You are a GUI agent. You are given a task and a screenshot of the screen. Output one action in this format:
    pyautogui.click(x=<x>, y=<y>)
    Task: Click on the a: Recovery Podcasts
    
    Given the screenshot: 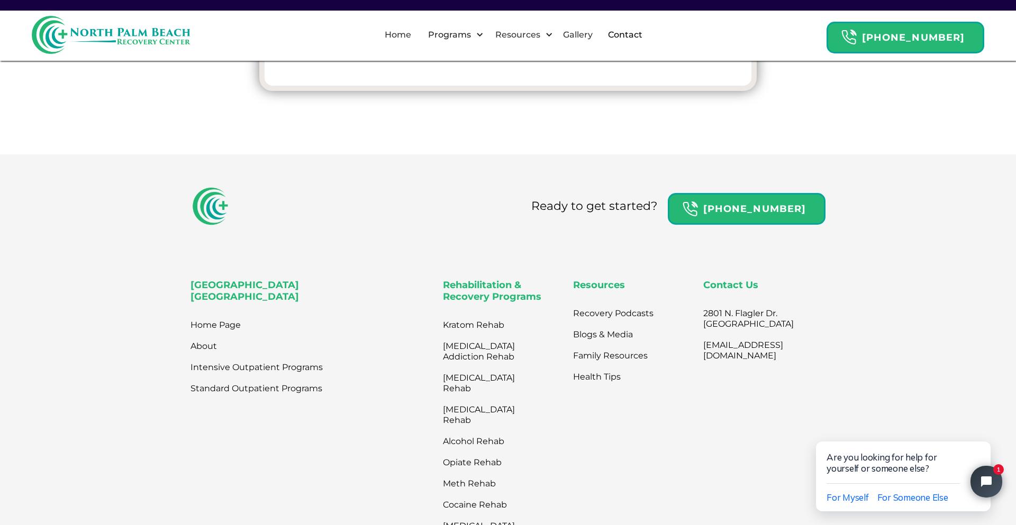 What is the action you would take?
    pyautogui.click(x=613, y=314)
    